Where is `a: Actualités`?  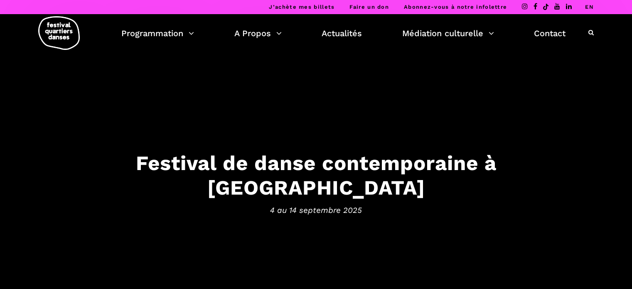 a: Actualités is located at coordinates (341, 33).